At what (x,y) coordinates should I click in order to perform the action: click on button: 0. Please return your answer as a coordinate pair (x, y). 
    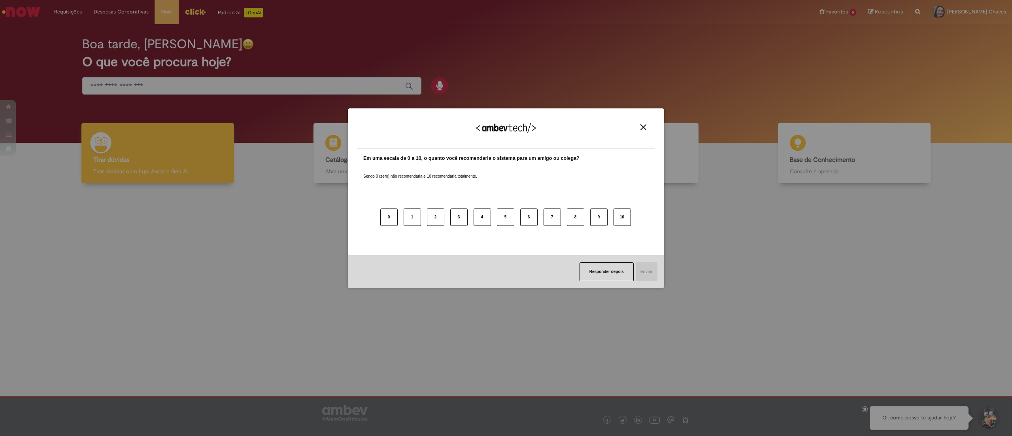
    Looking at the image, I should click on (389, 217).